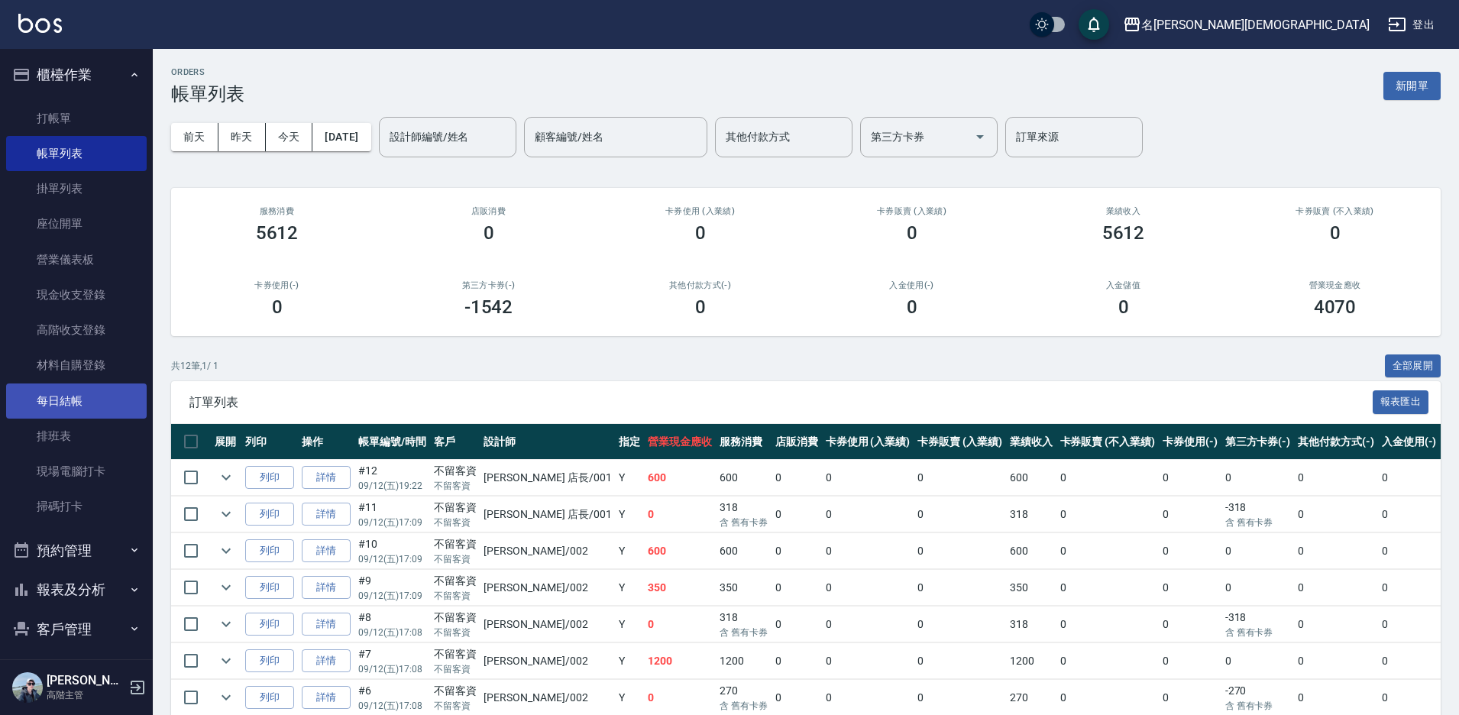 Image resolution: width=1459 pixels, height=715 pixels. What do you see at coordinates (1123, 285) in the screenshot?
I see `h2: 入金儲值` at bounding box center [1123, 285].